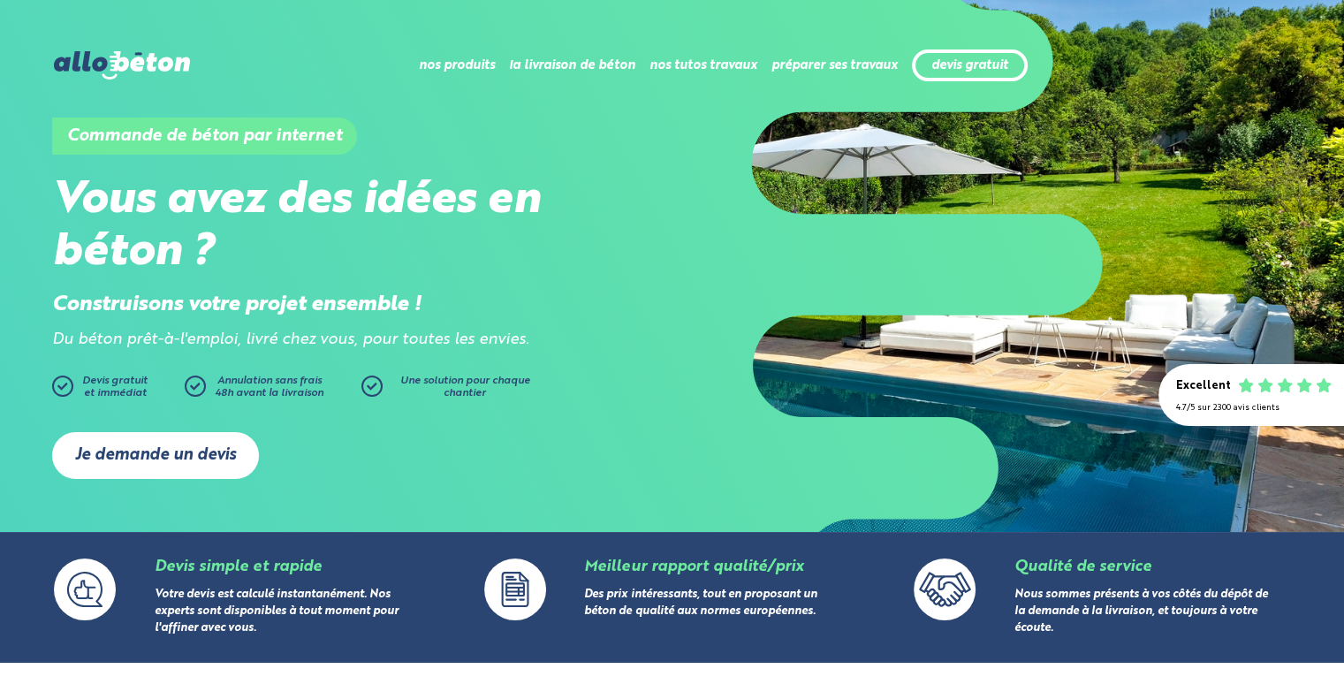  I want to click on a: Je demande un devis, so click(155, 455).